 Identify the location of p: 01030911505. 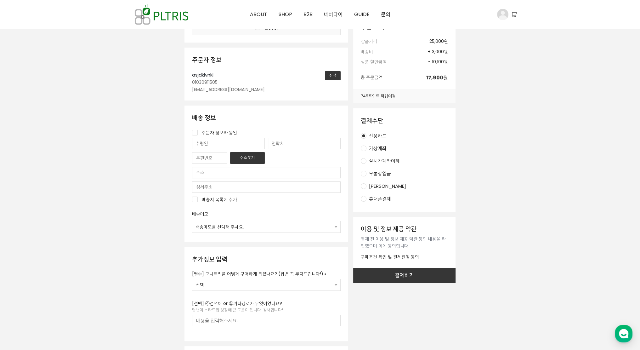
(266, 82).